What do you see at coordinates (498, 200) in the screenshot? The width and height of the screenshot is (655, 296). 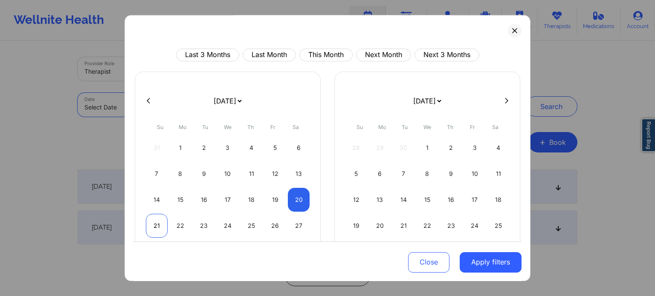 I see `div: Sat Oct 18 2025` at bounding box center [498, 200].